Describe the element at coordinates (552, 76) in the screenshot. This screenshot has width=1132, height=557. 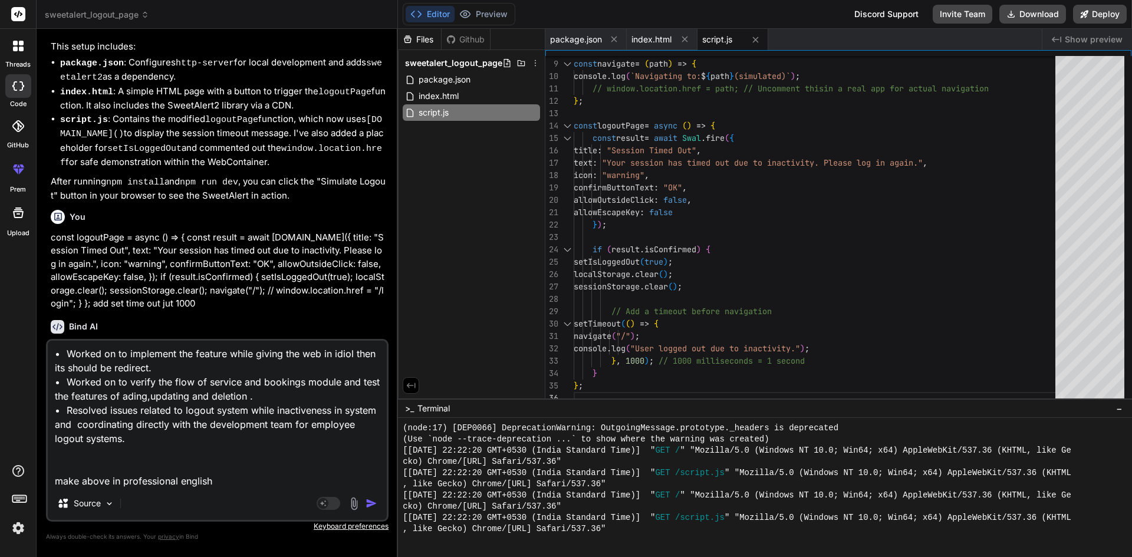
I see `div: 10` at that location.